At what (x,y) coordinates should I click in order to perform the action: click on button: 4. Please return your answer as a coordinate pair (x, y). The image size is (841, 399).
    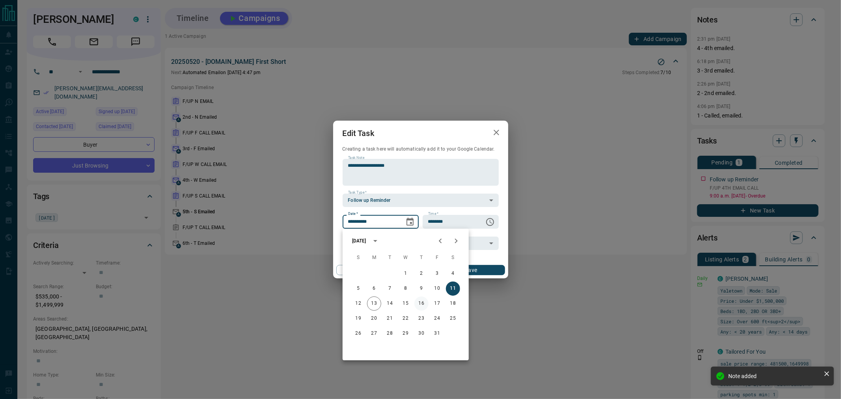
    Looking at the image, I should click on (453, 274).